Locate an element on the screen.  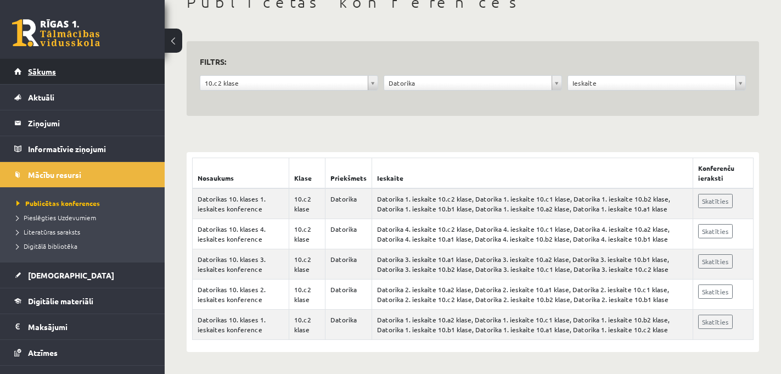
span: Sākums is located at coordinates (42, 71).